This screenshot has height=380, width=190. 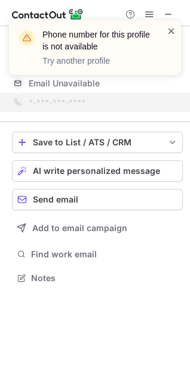 What do you see at coordinates (55, 200) in the screenshot?
I see `span: Send email` at bounding box center [55, 200].